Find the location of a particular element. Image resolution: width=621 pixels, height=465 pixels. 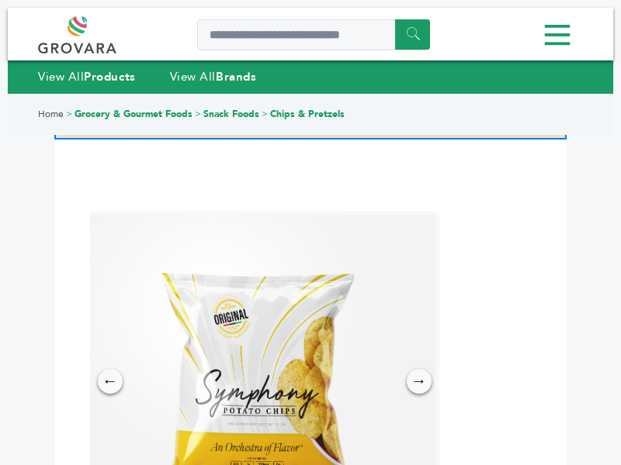

a: View AllBrands is located at coordinates (213, 77).